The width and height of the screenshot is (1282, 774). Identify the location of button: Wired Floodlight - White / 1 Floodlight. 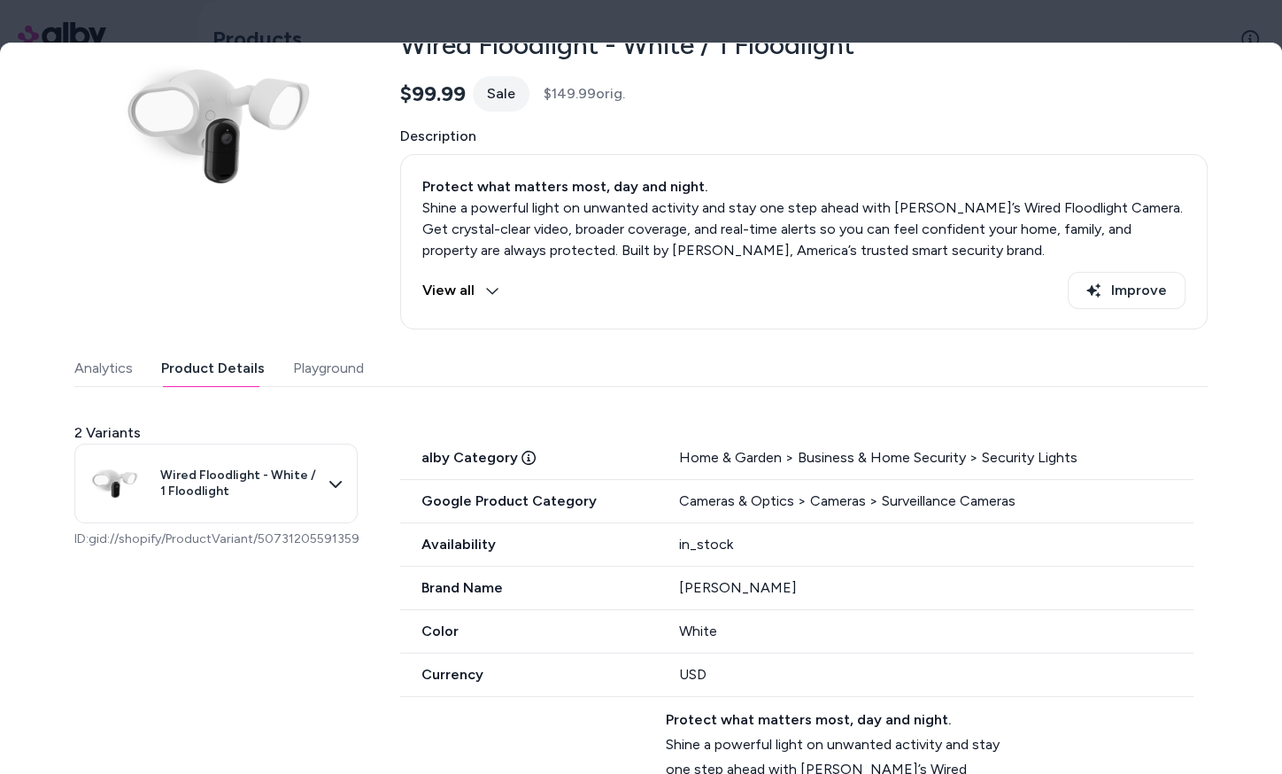
(216, 483).